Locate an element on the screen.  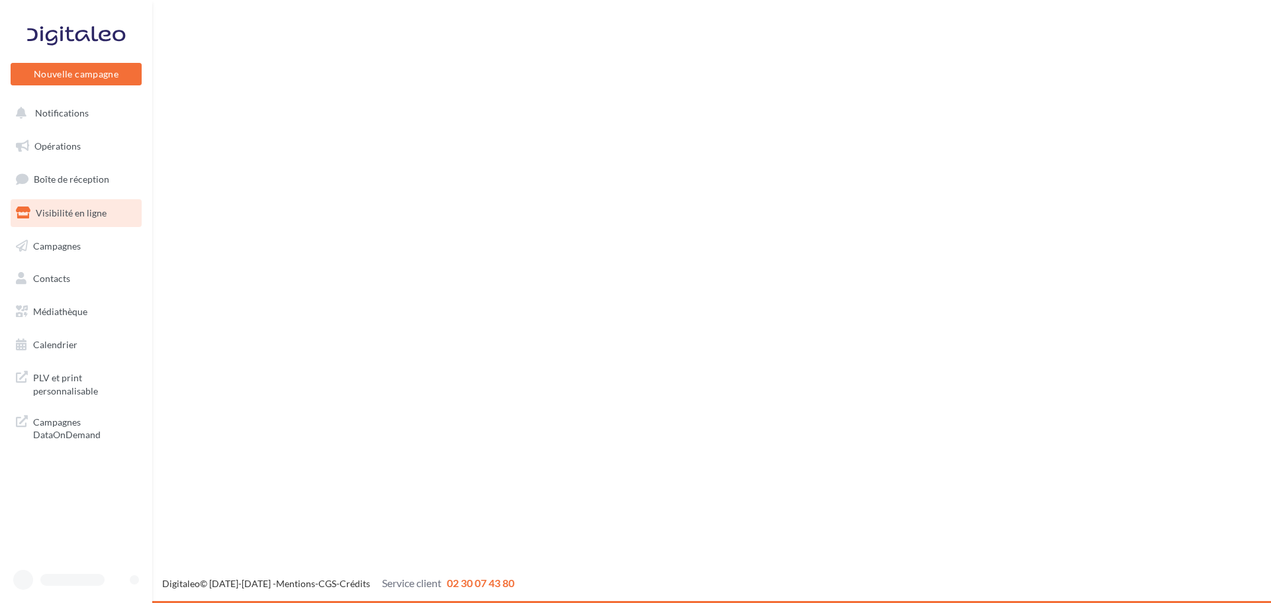
span: Médiathèque is located at coordinates (60, 311).